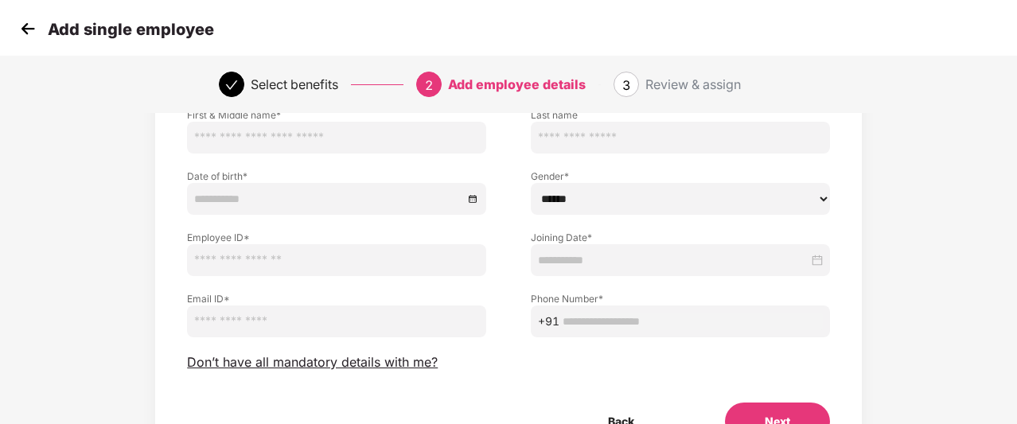  Describe the element at coordinates (28, 29) in the screenshot. I see `img: svg+xml;base64,PHN2ZyB4bWxucz0iaHR0cDovL3d3dy53My5vcmcvMjAwMC9zdmciIHdpZHRoPSIzMCIgaGVpZ2h0PSIzMC...` at that location.